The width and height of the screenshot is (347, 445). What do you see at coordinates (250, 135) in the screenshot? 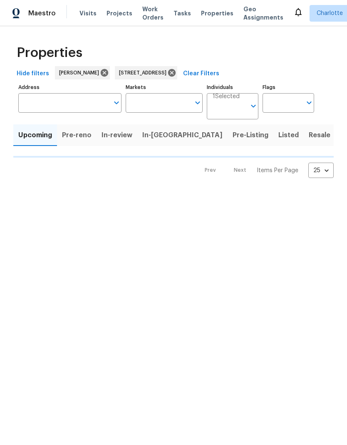
I see `span: Pre-Listing` at bounding box center [250, 135].